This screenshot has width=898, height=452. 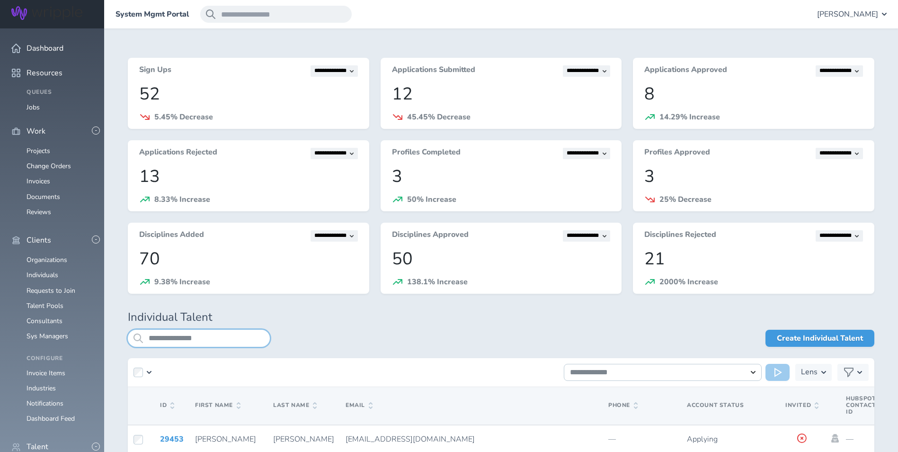 I want to click on a: Requests to Join, so click(x=51, y=290).